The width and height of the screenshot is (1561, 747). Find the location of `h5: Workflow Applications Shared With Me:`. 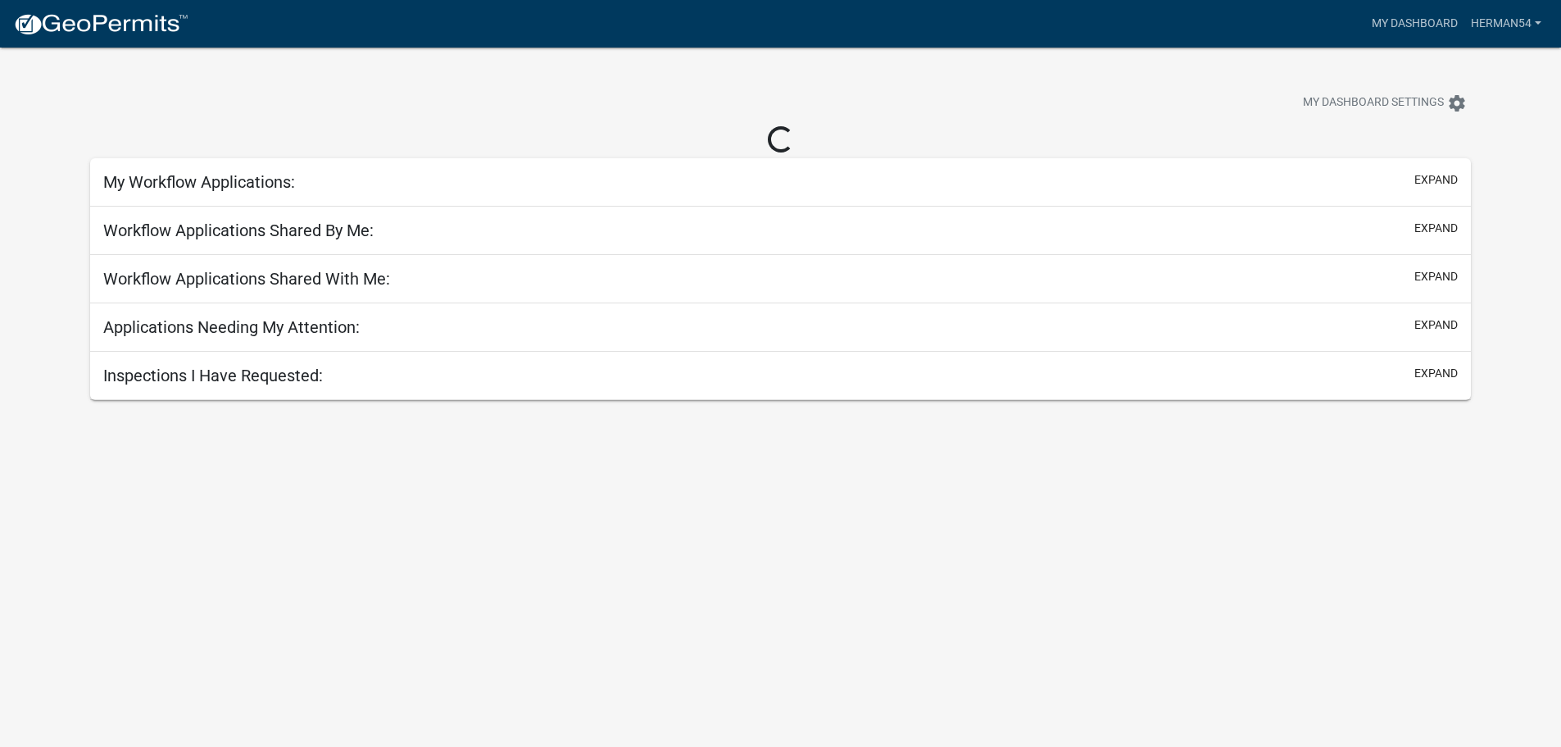

h5: Workflow Applications Shared With Me: is located at coordinates (247, 279).